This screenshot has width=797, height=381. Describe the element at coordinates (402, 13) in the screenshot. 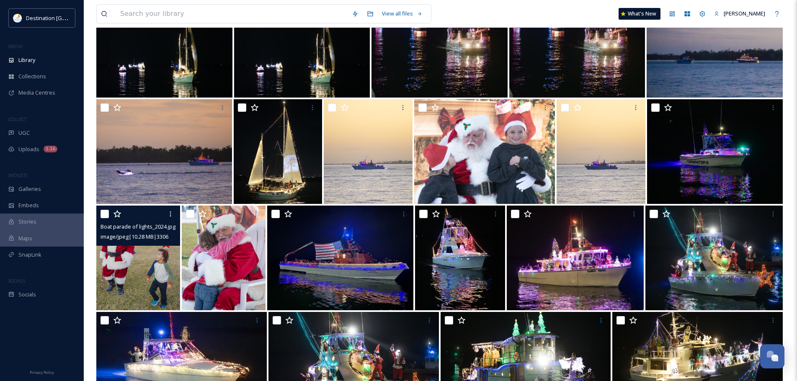

I see `a: View all files` at that location.